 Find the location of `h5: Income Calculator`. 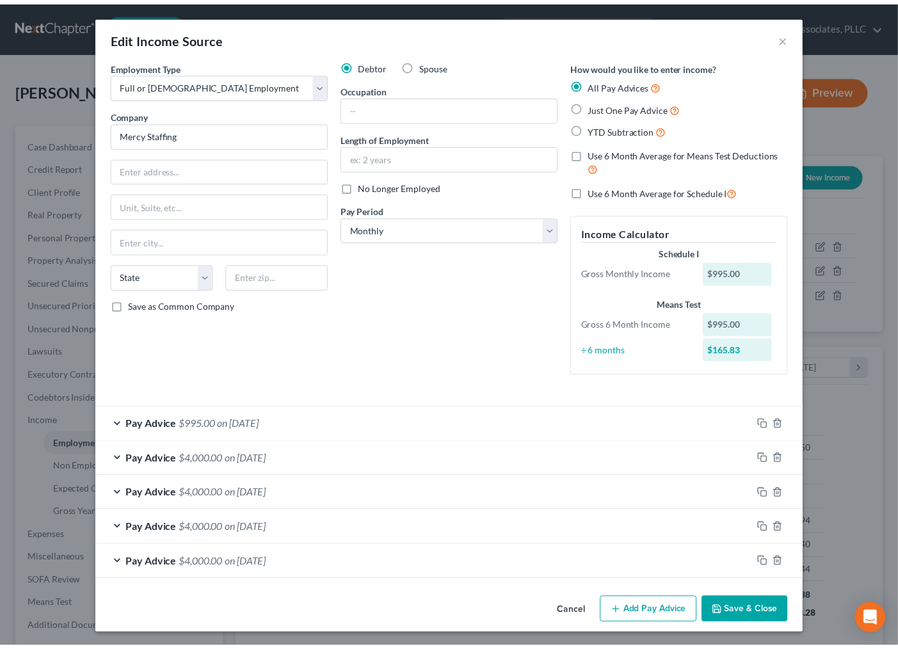

h5: Income Calculator is located at coordinates (688, 233).